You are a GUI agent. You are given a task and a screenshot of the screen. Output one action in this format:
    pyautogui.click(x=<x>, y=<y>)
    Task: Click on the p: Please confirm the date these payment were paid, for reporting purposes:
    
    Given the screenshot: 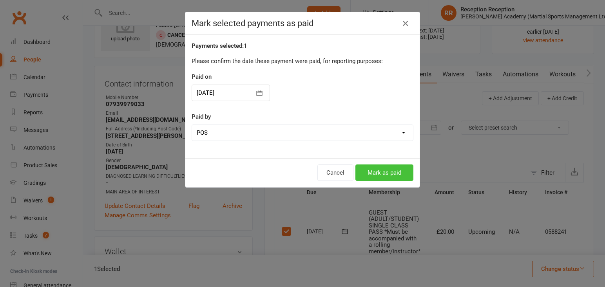 What is the action you would take?
    pyautogui.click(x=303, y=61)
    